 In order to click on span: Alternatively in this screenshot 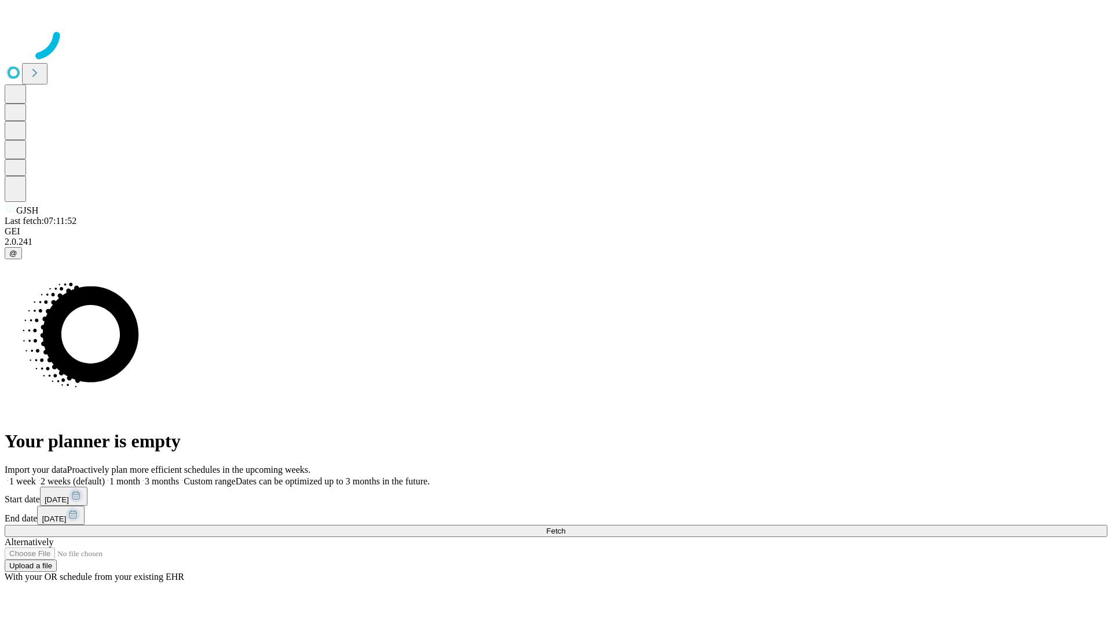, I will do `click(29, 542)`.